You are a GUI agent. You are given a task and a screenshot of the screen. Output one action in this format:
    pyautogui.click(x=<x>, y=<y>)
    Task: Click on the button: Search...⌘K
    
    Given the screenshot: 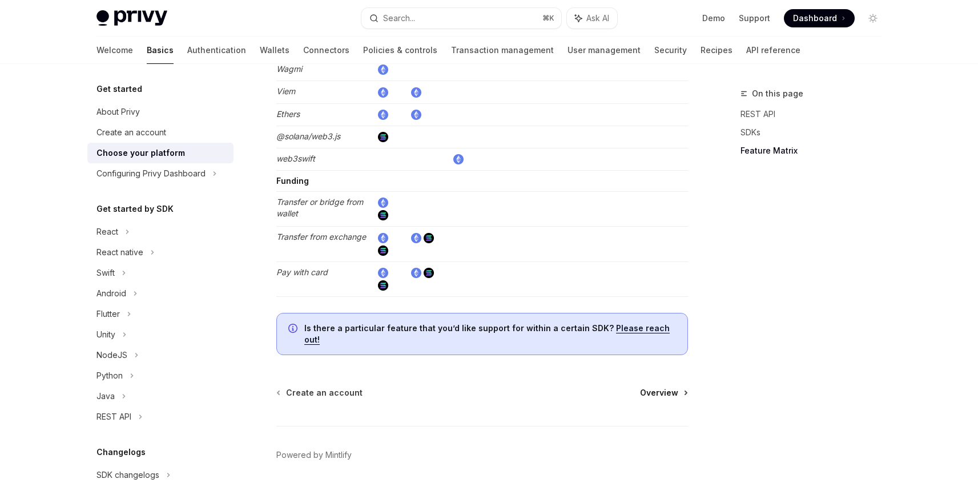 What is the action you would take?
    pyautogui.click(x=461, y=18)
    